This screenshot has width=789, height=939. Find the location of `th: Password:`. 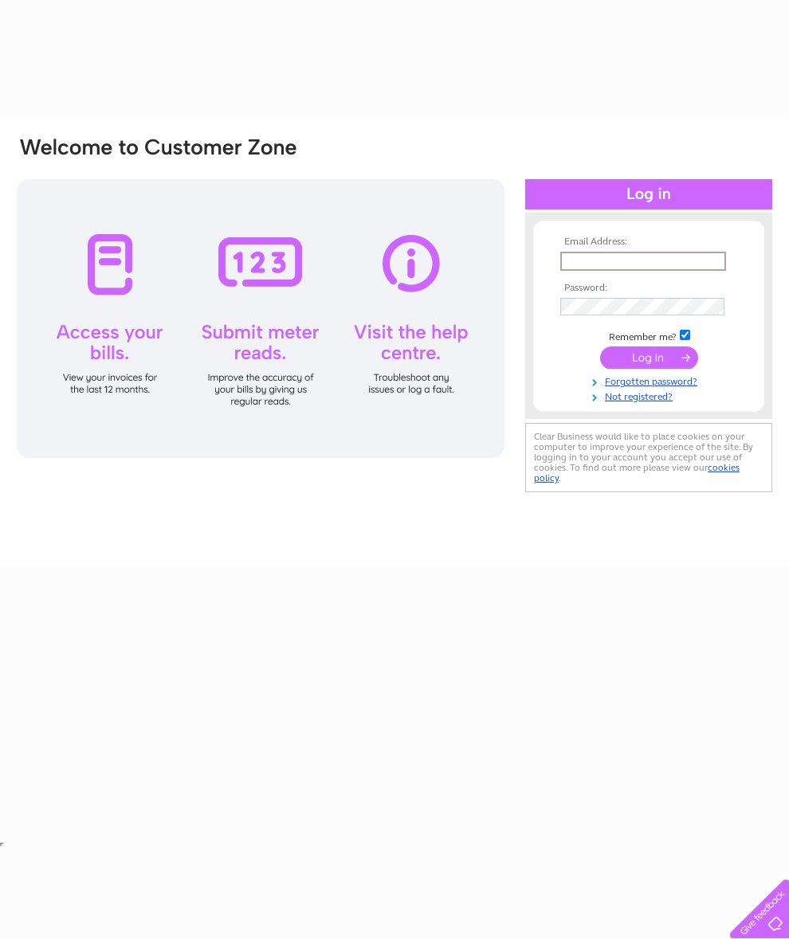

th: Password: is located at coordinates (648, 288).